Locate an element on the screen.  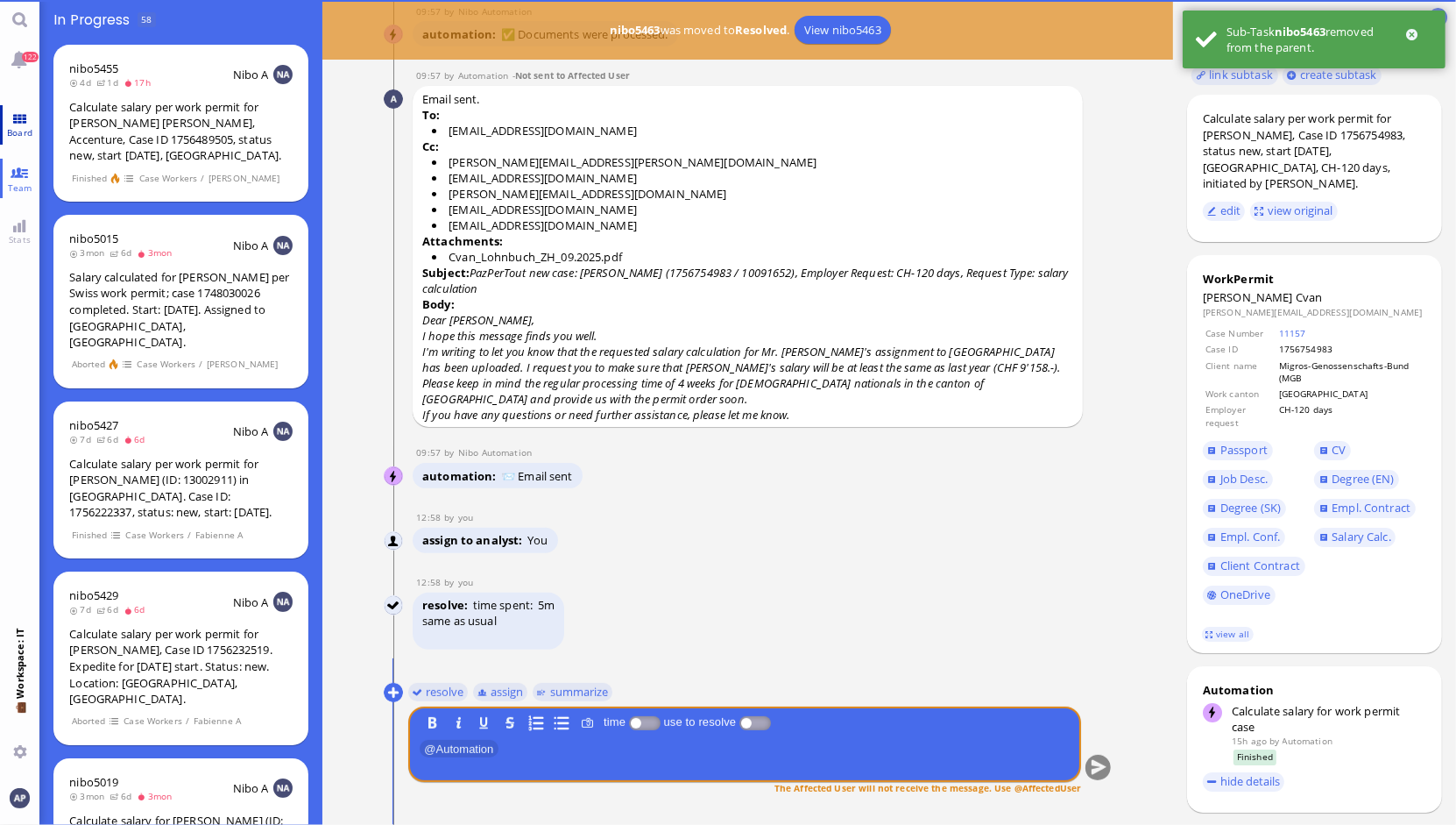
li: Cvan_Lohnbuch_ZH_09.2025.pdf is located at coordinates (753, 257).